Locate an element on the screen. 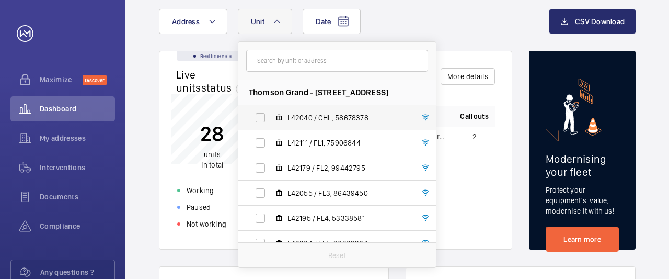 This screenshot has height=279, width=669. div: Real time data is located at coordinates (212, 56).